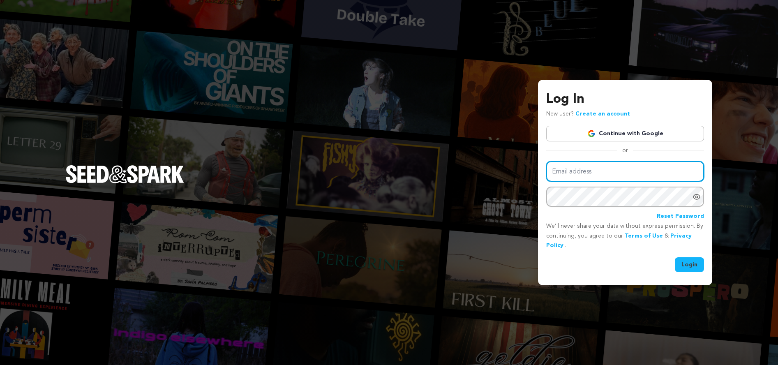 Image resolution: width=778 pixels, height=365 pixels. What do you see at coordinates (689, 265) in the screenshot?
I see `button: Login` at bounding box center [689, 265].